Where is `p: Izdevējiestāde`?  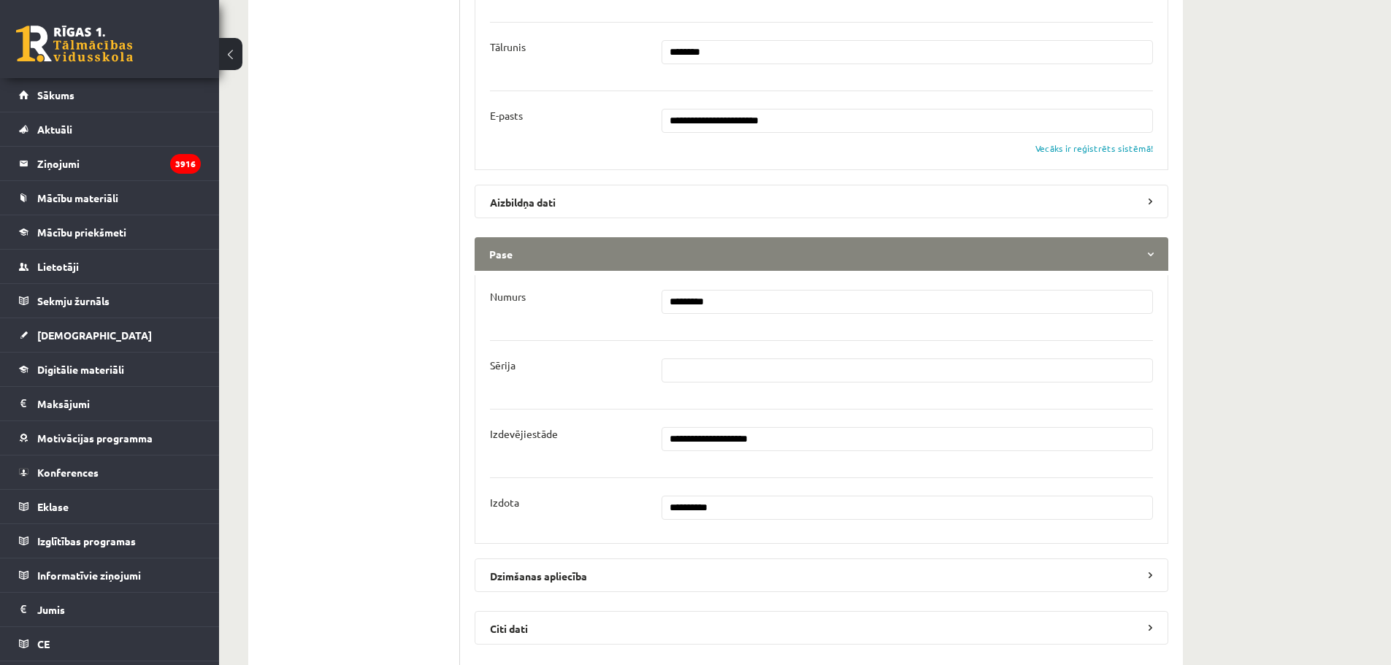
p: Izdevējiestāde is located at coordinates (523, 434).